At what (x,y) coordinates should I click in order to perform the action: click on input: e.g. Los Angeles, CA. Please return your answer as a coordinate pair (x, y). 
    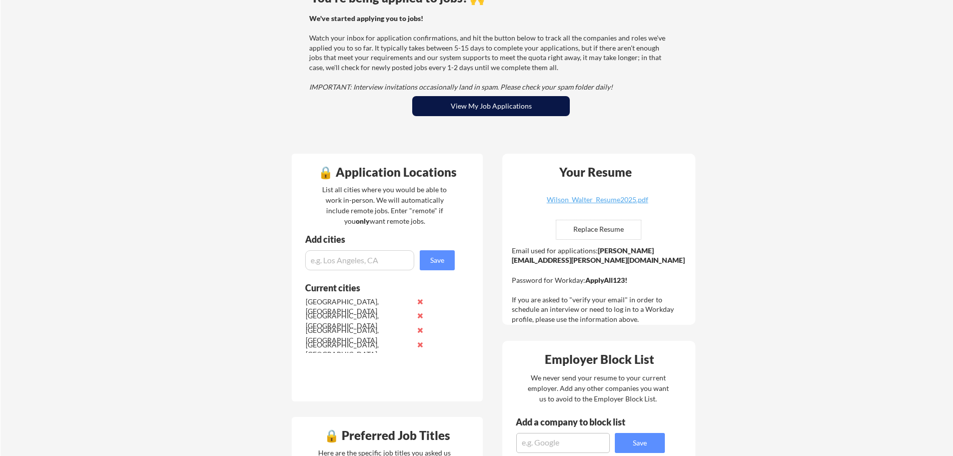
    Looking at the image, I should click on (360, 260).